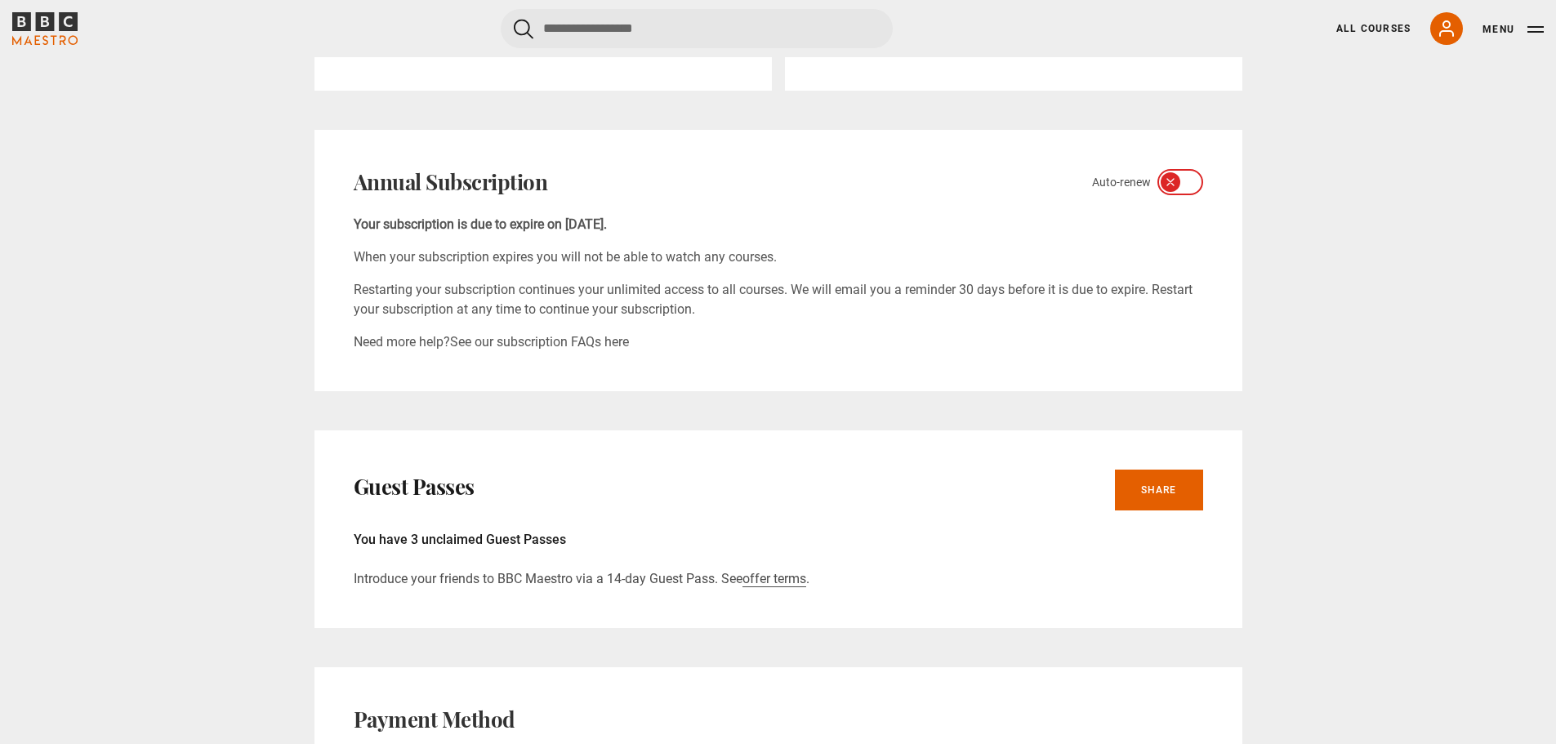  What do you see at coordinates (778, 540) in the screenshot?
I see `p: You have 3 unclaimed Guest Passes` at bounding box center [778, 540].